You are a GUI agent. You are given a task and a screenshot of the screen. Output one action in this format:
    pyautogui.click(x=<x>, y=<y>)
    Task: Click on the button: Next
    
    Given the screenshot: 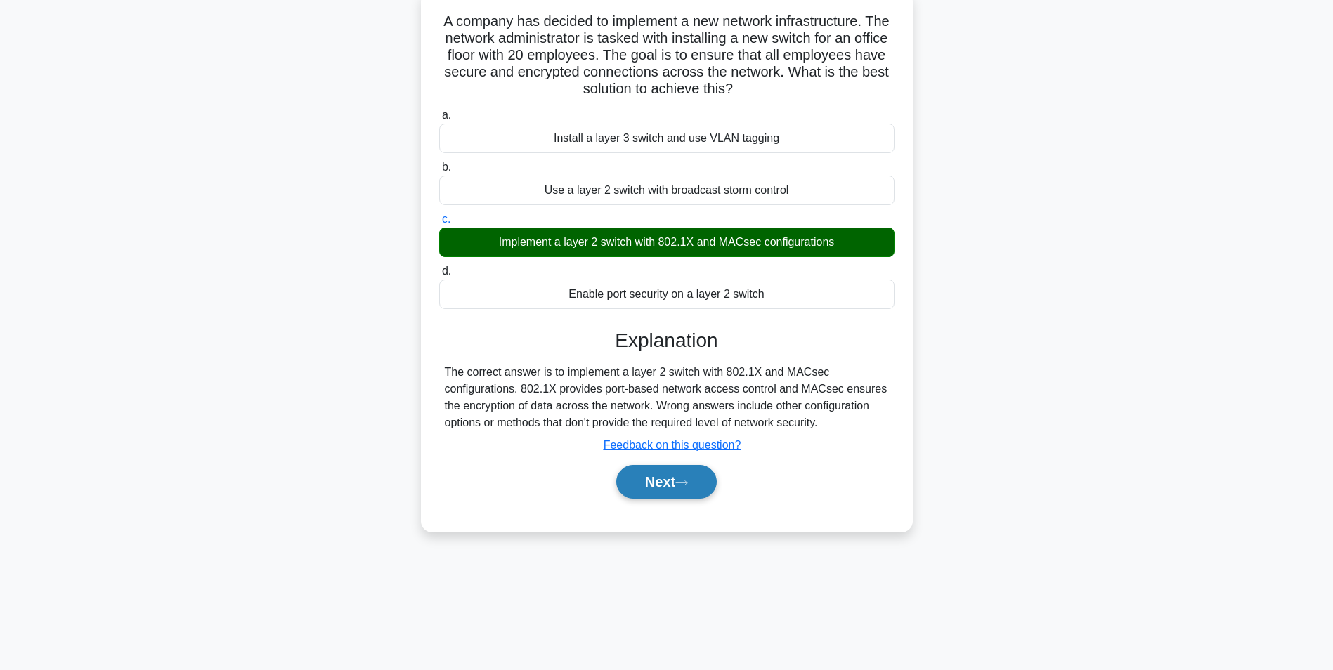 What is the action you would take?
    pyautogui.click(x=666, y=482)
    